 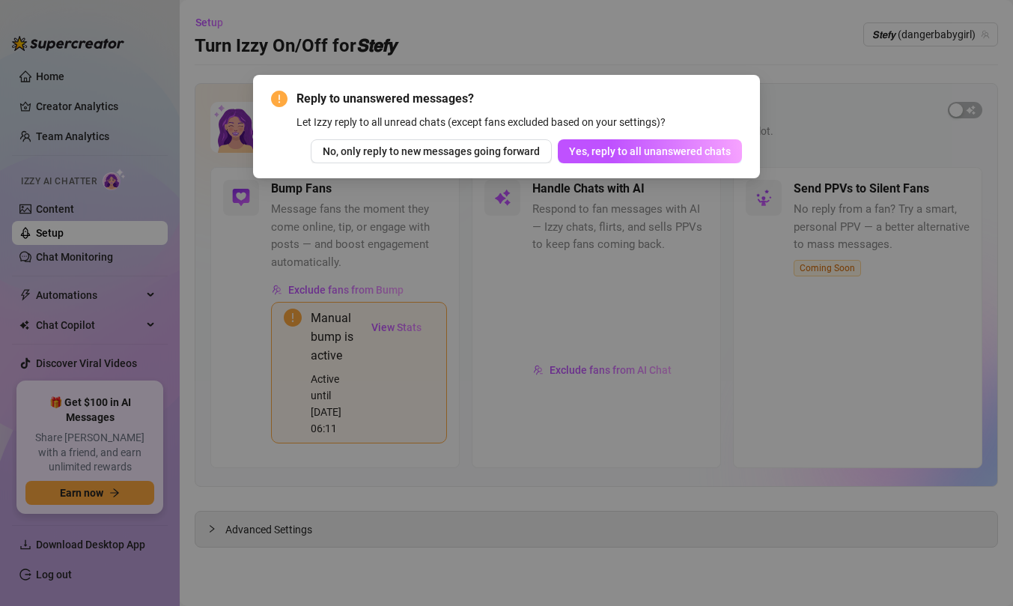 I want to click on span: Yes, reply to all unanswered chats, so click(x=650, y=151).